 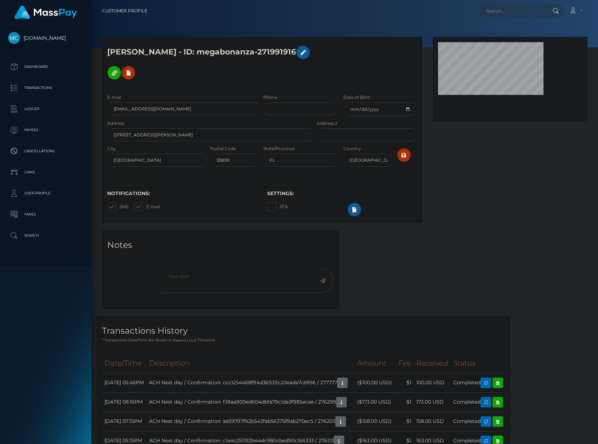 I want to click on label: Address 2, so click(x=327, y=123).